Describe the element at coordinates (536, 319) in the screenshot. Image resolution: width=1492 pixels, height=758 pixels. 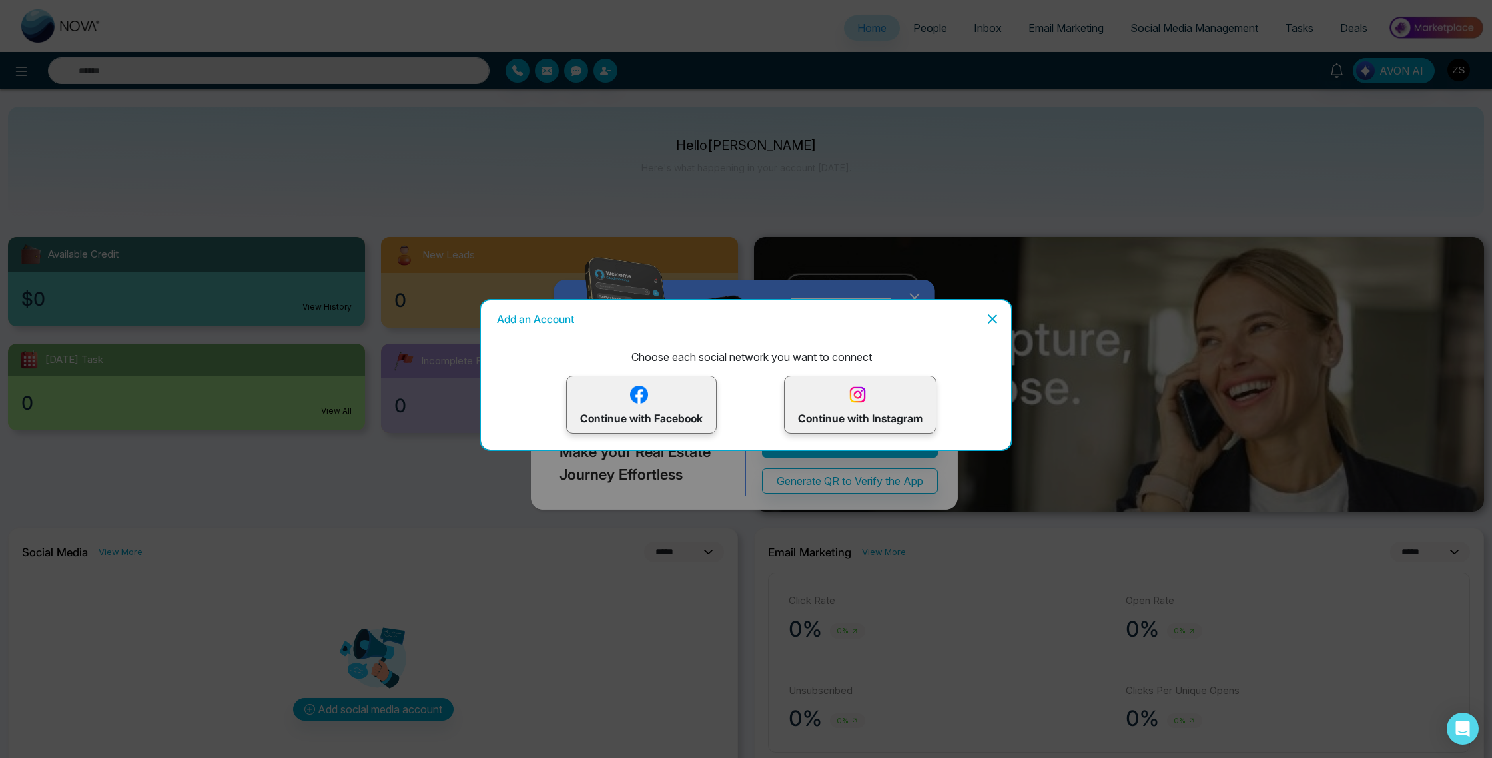
I see `h5: Add an Account` at that location.